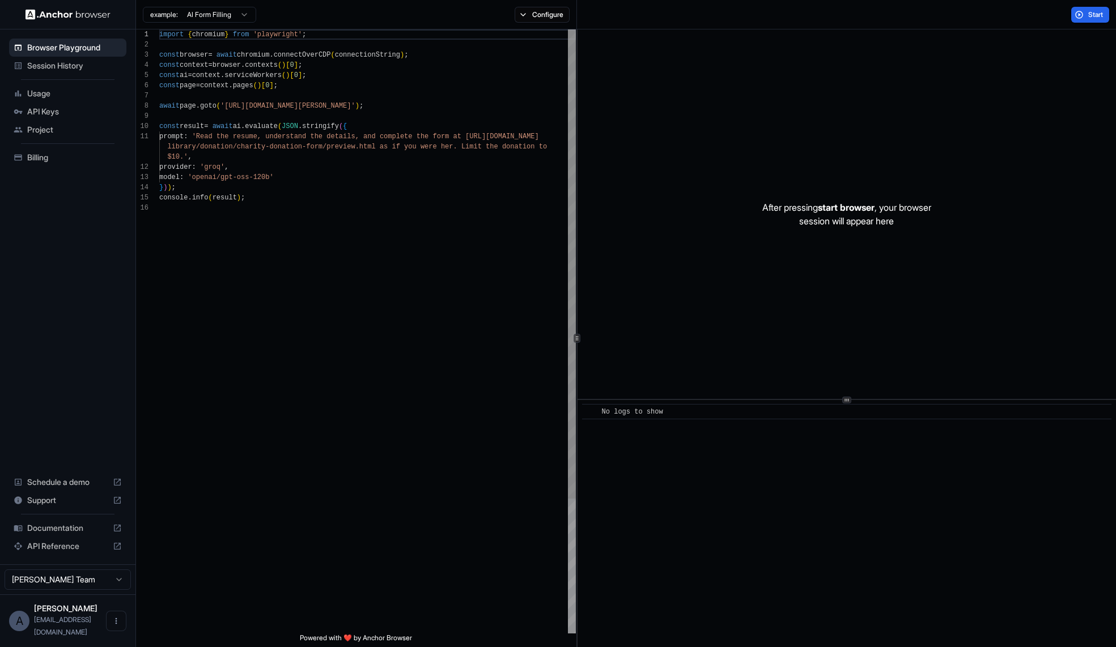  What do you see at coordinates (200, 198) in the screenshot?
I see `span: info` at bounding box center [200, 198].